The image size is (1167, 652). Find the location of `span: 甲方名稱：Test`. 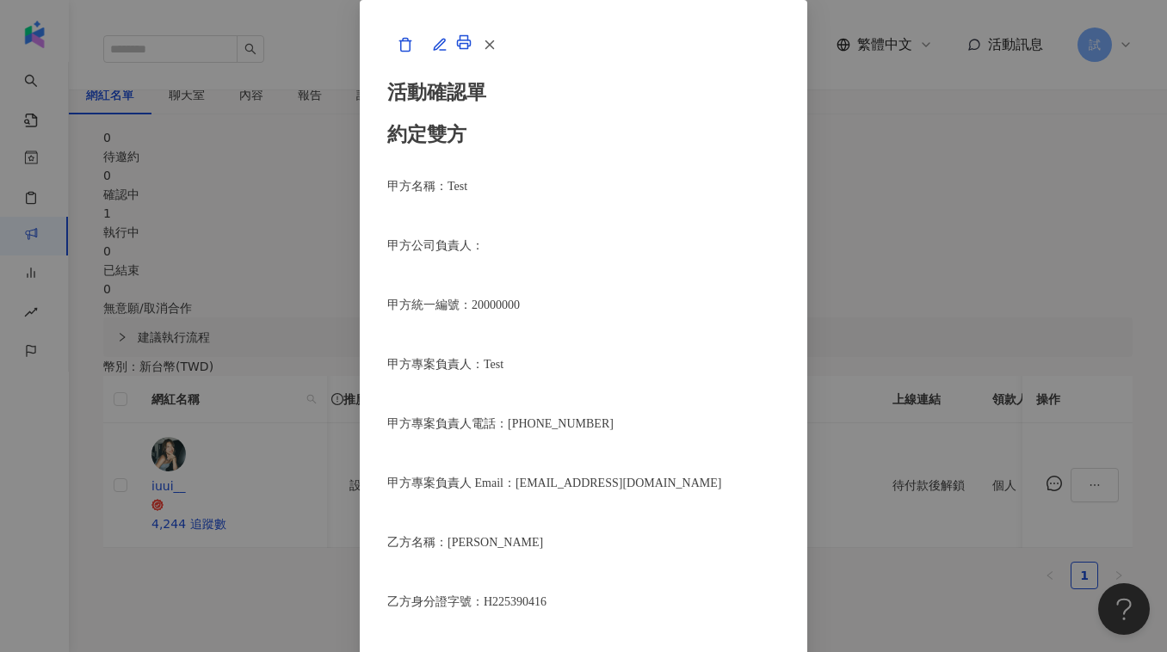

span: 甲方名稱：Test is located at coordinates (427, 186).